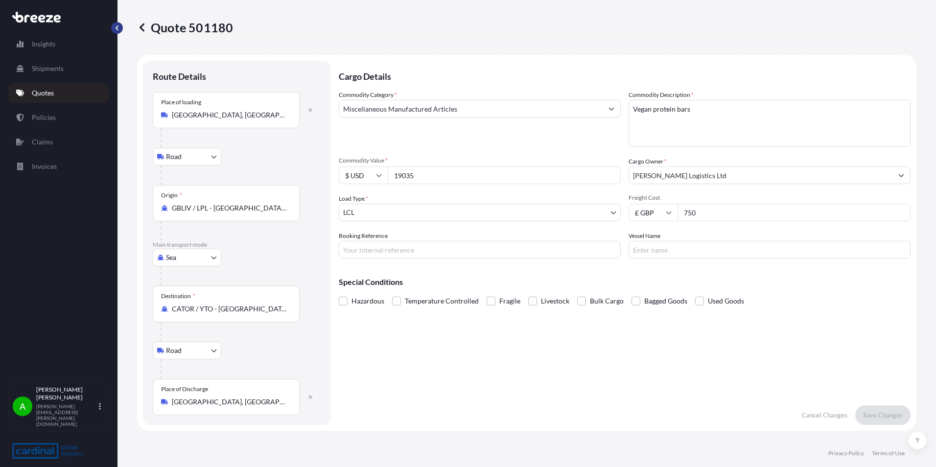  I want to click on p: Privacy Policy, so click(846, 454).